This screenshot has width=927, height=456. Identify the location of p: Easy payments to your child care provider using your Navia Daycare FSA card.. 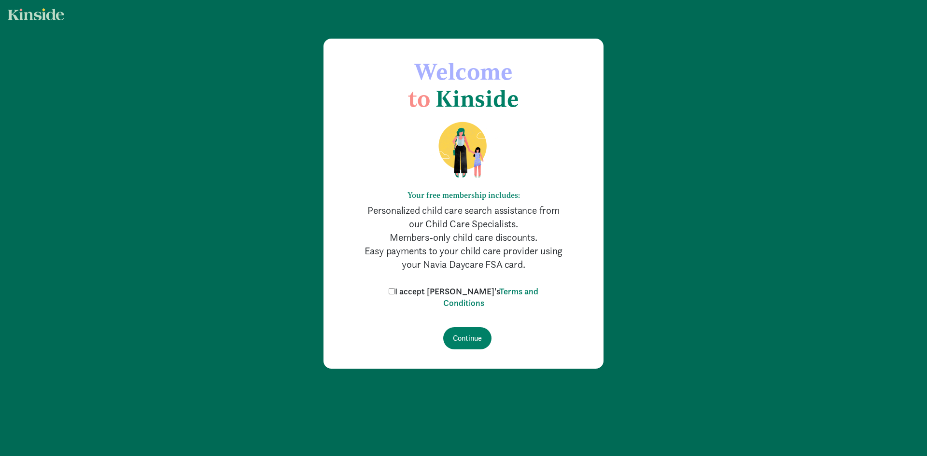
(463, 258).